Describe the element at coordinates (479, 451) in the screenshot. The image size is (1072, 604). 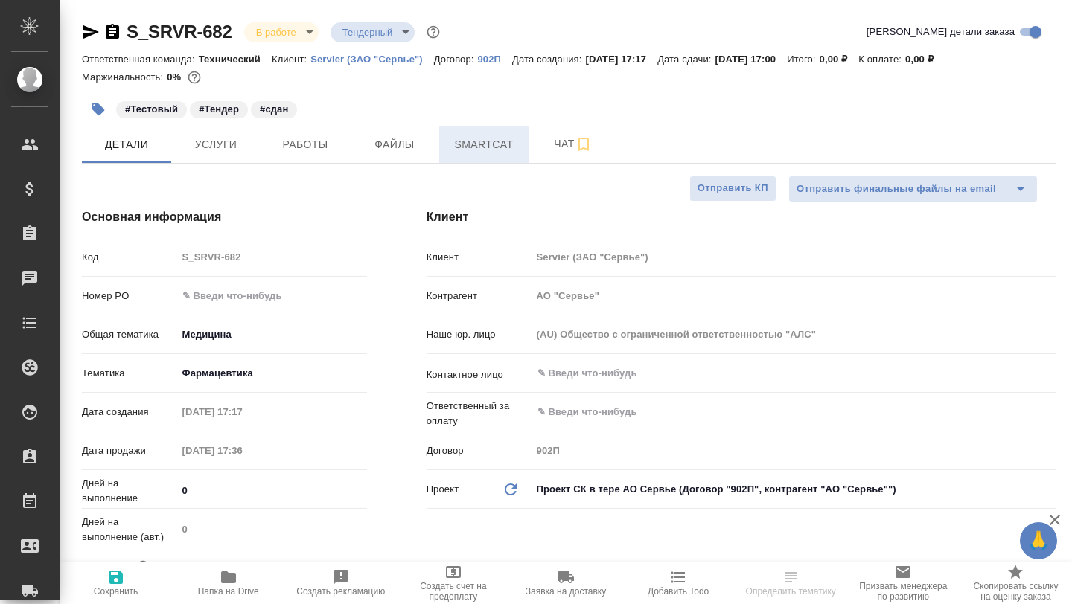
I see `p: Договор` at that location.